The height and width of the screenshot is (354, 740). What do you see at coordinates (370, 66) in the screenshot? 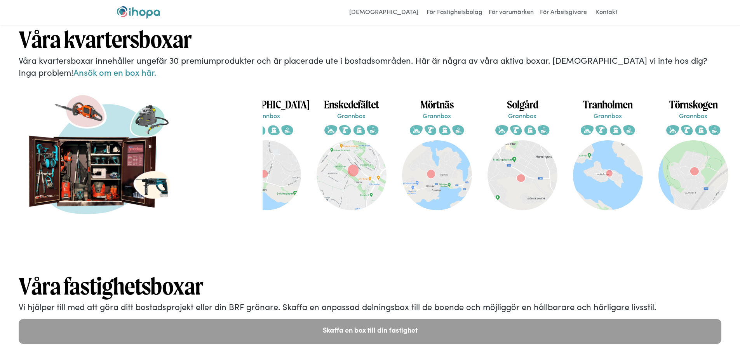
I see `p: Våra kvartersboxar innehåller ungefär 30 premiumprodukter och är placerade ute i bostadsområden. ...` at bounding box center [370, 66].